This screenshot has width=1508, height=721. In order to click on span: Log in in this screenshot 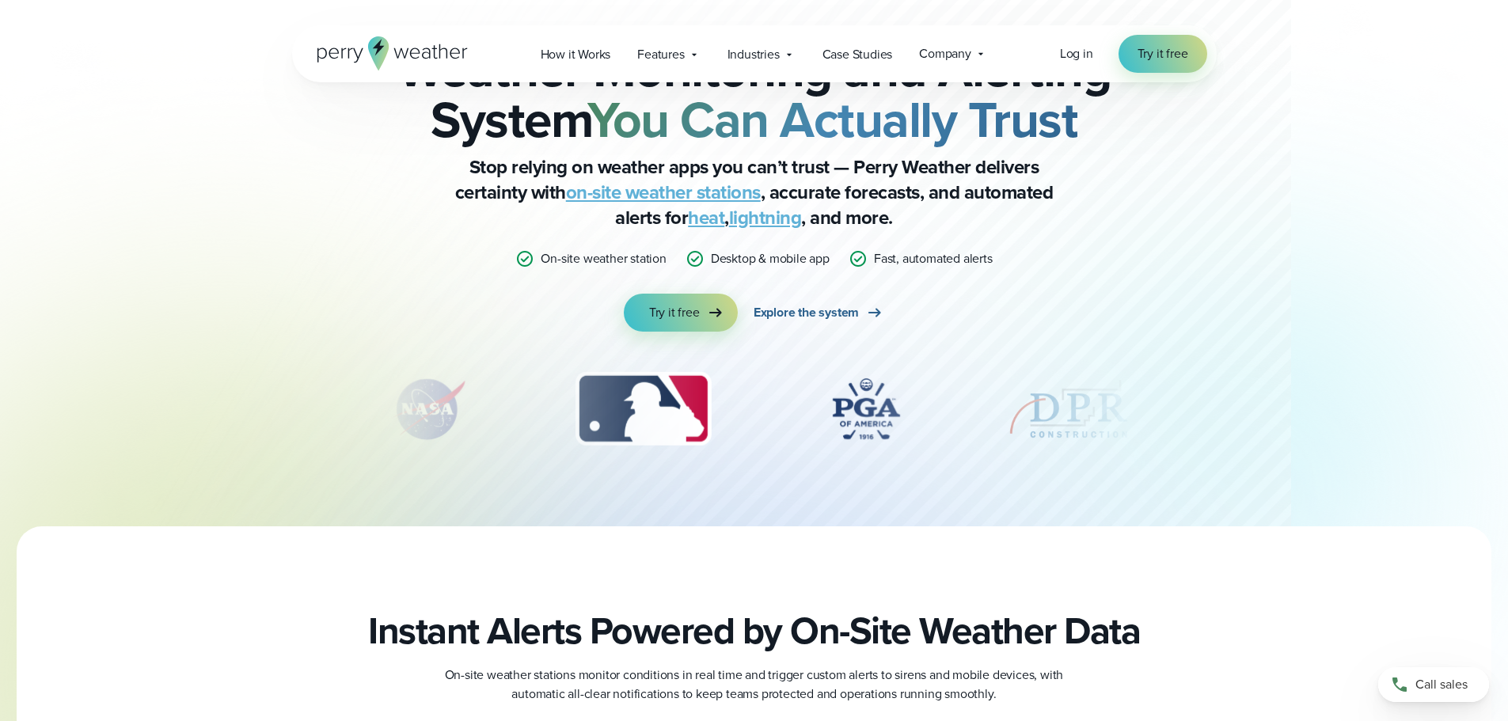, I will do `click(1077, 53)`.